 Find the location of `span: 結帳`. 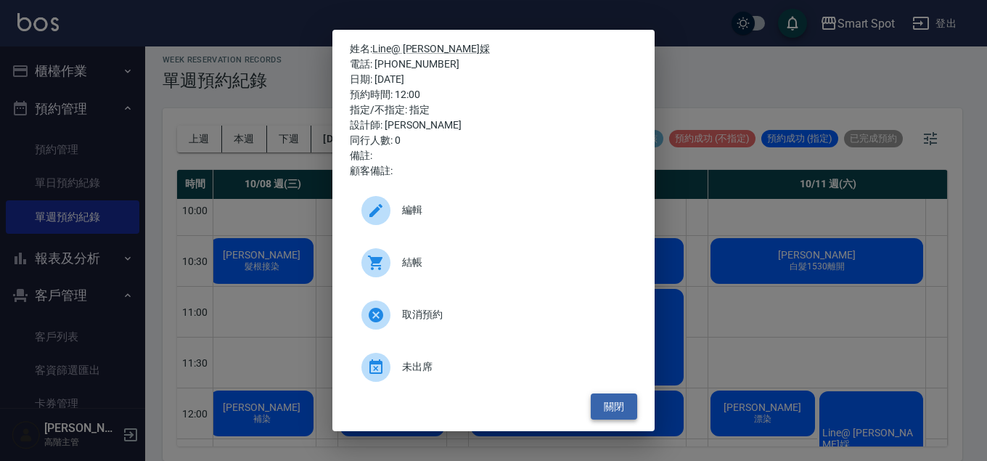

span: 結帳 is located at coordinates (514, 262).